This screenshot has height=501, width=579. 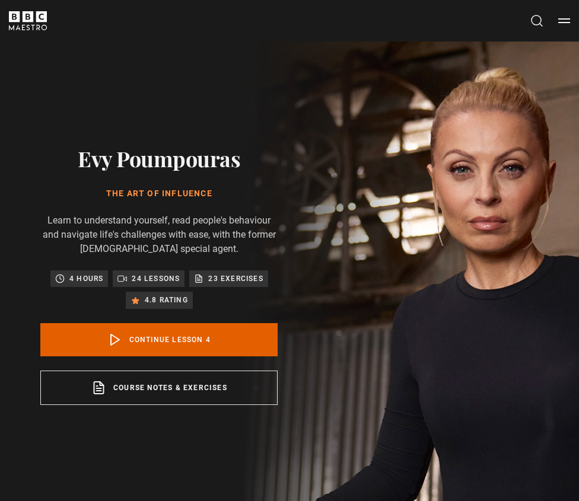 I want to click on p: 24 lessons, so click(x=155, y=279).